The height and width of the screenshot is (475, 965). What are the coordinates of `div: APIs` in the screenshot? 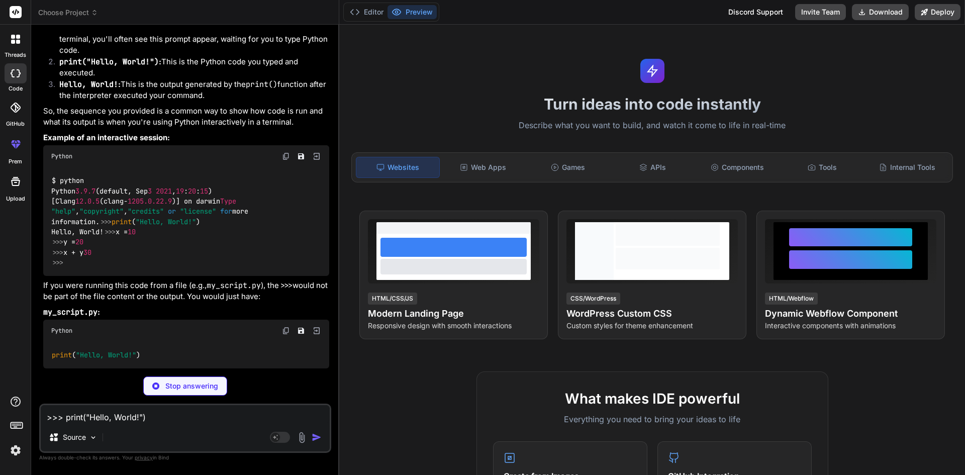 It's located at (652, 167).